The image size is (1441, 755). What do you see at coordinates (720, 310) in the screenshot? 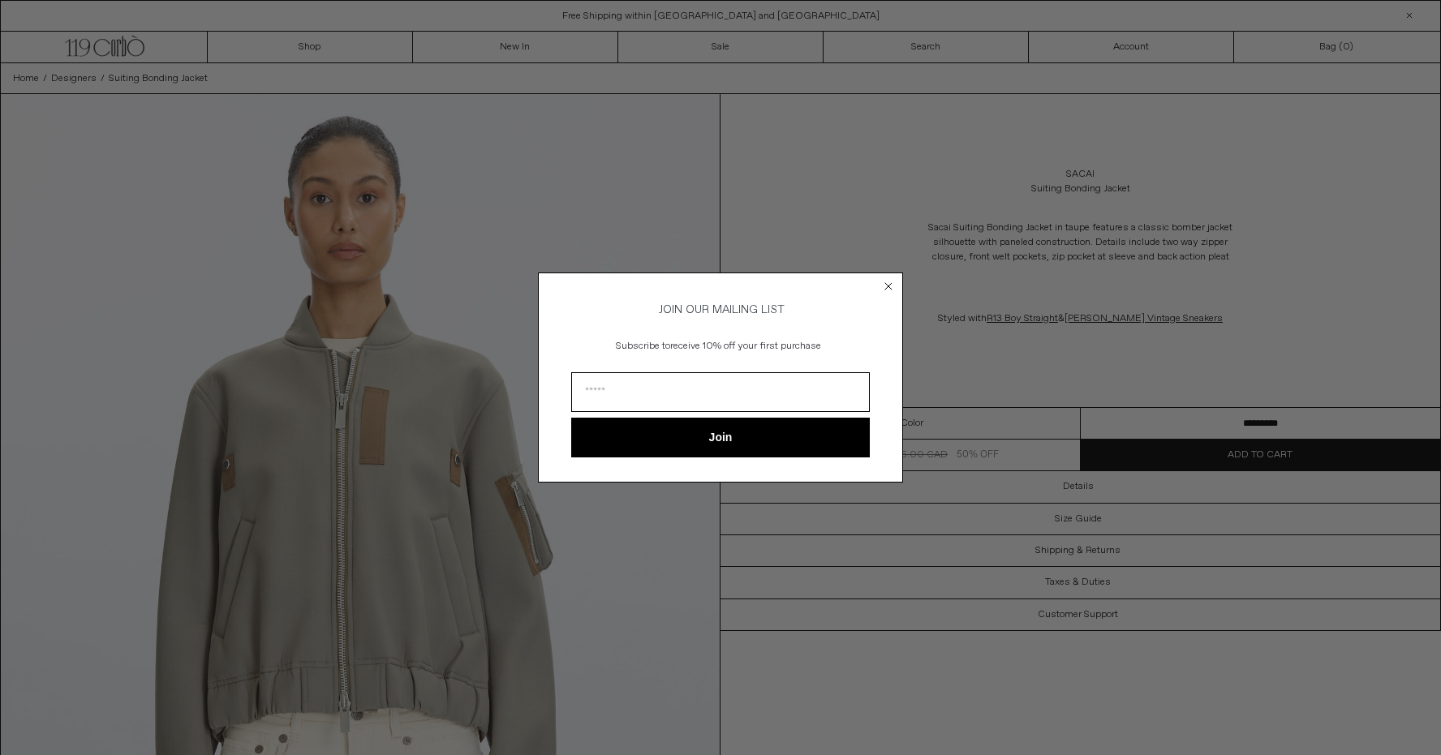
I see `span: JOIN OUR MAILING LIST` at bounding box center [720, 310].